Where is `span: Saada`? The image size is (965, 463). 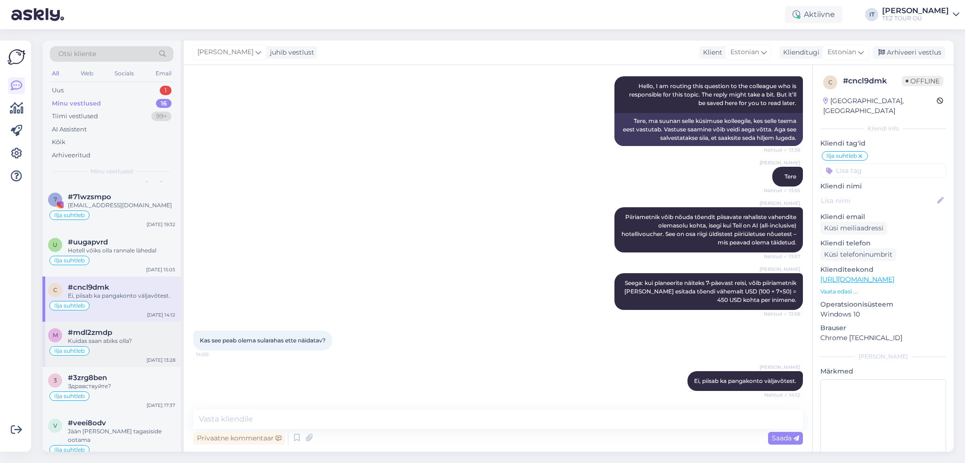
span: Saada is located at coordinates (786, 438).